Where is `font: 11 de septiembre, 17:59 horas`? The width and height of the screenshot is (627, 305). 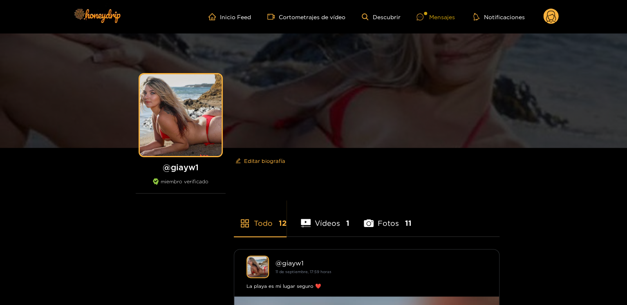
font: 11 de septiembre, 17:59 horas is located at coordinates (303, 272).